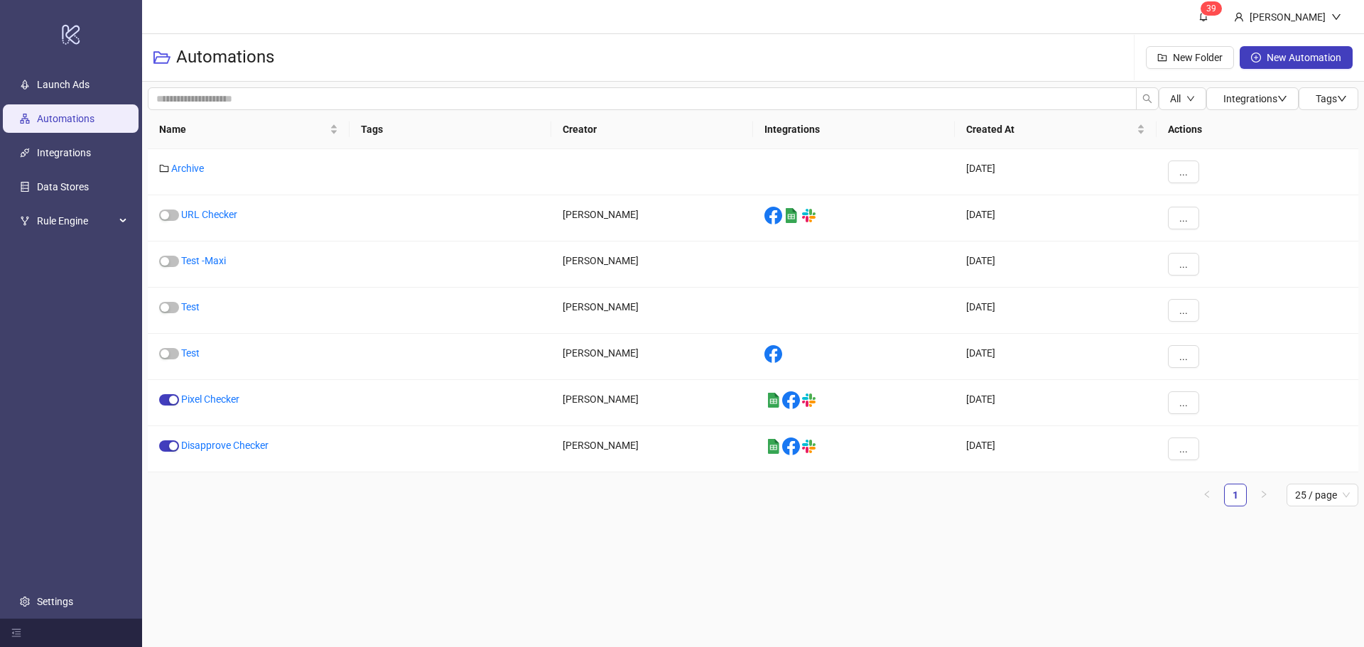  I want to click on span: fork, so click(25, 221).